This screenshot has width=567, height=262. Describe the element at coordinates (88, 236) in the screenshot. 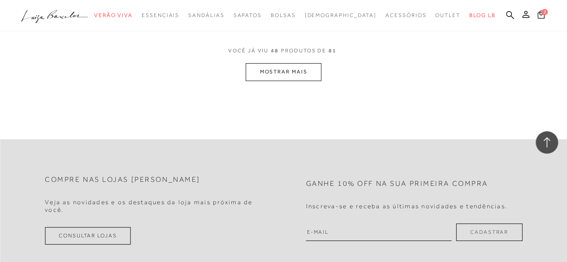

I see `a: Consultar Lojas` at that location.